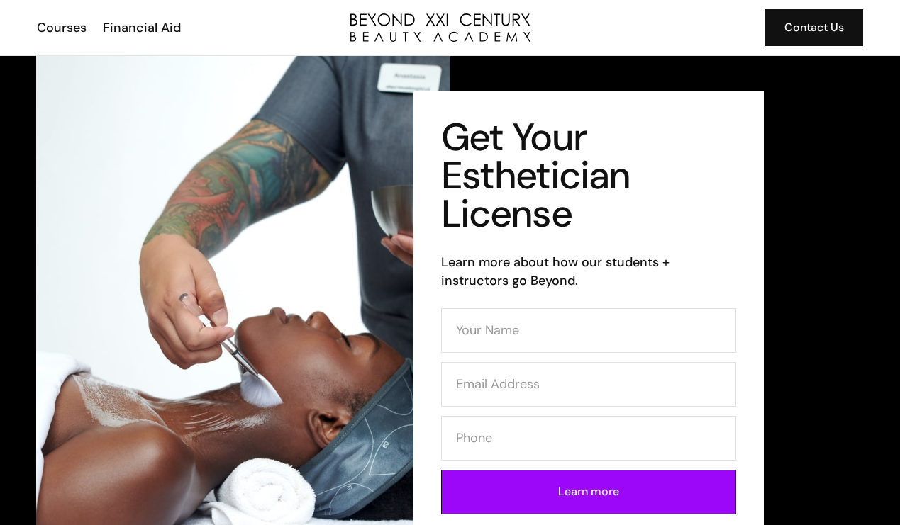  Describe the element at coordinates (589, 492) in the screenshot. I see `input: Learn more` at that location.